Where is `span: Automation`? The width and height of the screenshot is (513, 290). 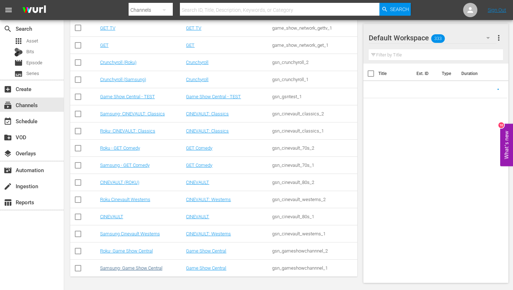
span: Automation is located at coordinates (8, 170).